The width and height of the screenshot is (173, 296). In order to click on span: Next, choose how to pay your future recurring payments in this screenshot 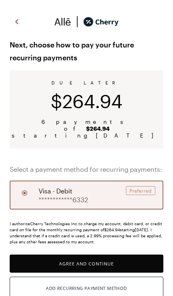, I will do `click(86, 51)`.